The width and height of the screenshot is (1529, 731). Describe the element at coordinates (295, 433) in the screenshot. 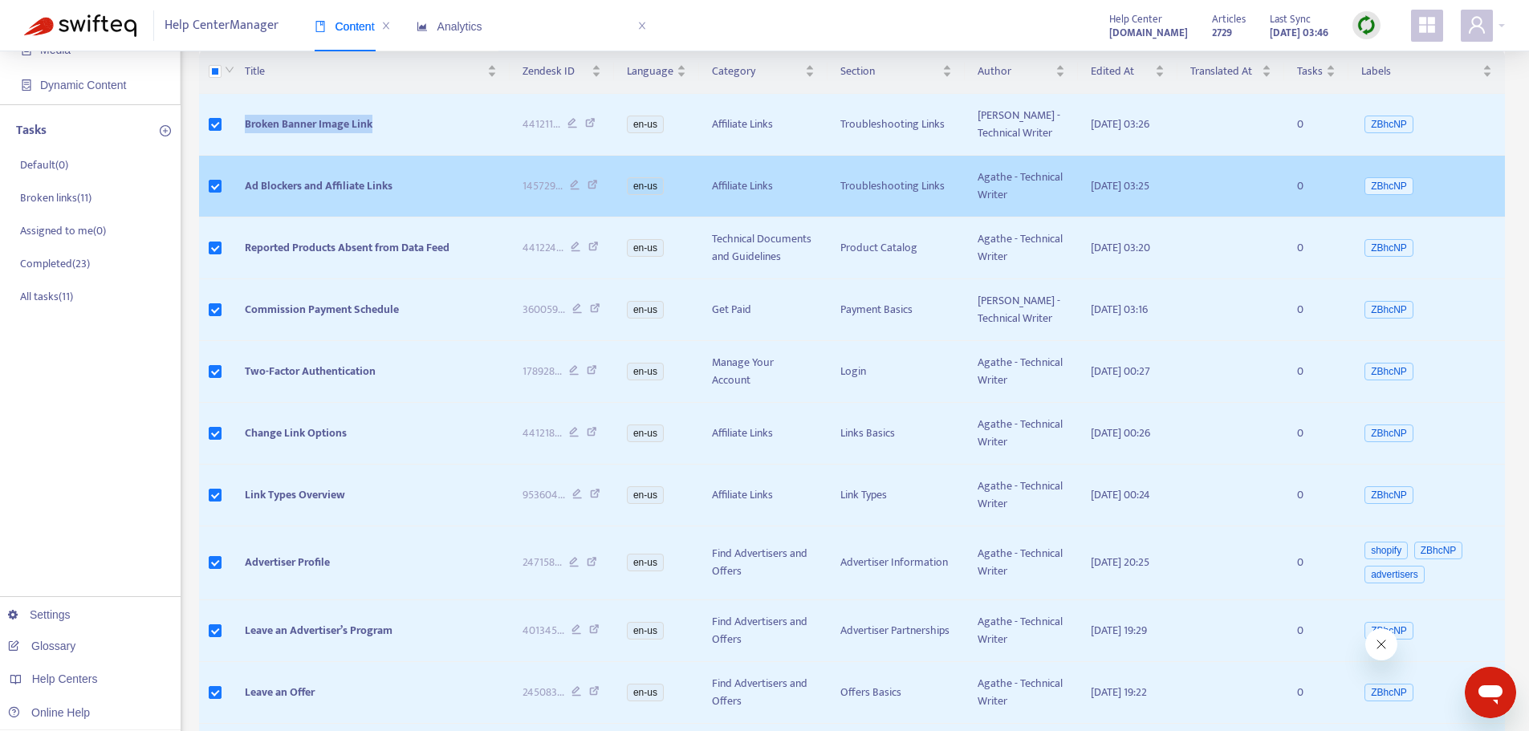

I see `span: Change Link Options` at that location.